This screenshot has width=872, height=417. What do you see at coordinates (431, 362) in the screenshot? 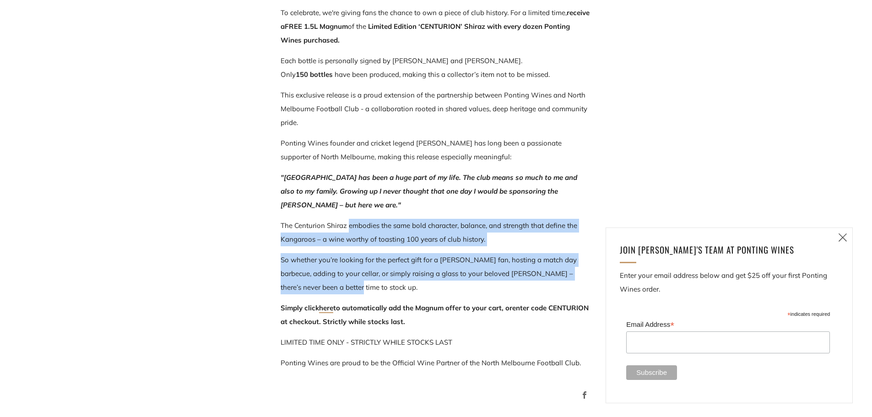
I see `span: Ponting Wines are proud to be the Official Wine Partner of the North Melbourne Football Club.` at bounding box center [431, 362].